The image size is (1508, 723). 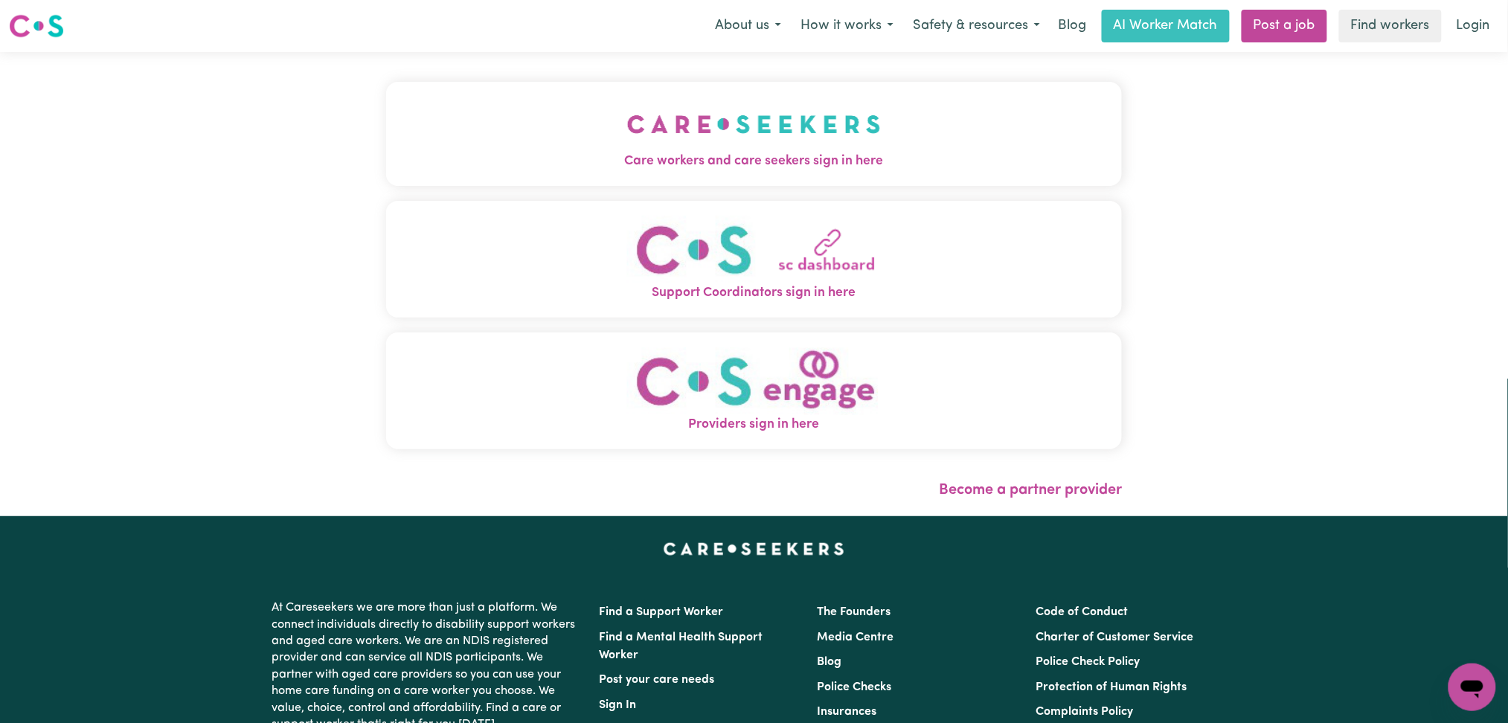 What do you see at coordinates (1111, 688) in the screenshot?
I see `a: Protection of Human Rights` at bounding box center [1111, 688].